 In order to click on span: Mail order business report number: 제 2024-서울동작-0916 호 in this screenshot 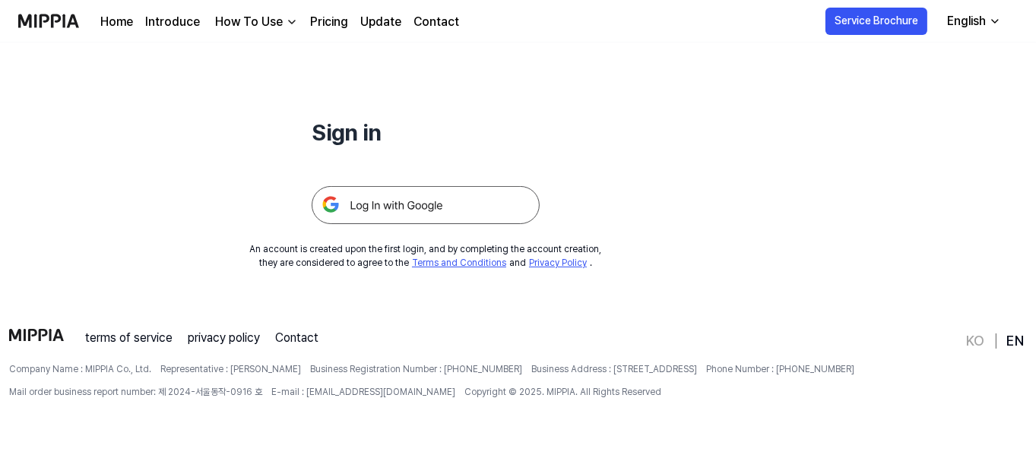, I will do `click(135, 392)`.